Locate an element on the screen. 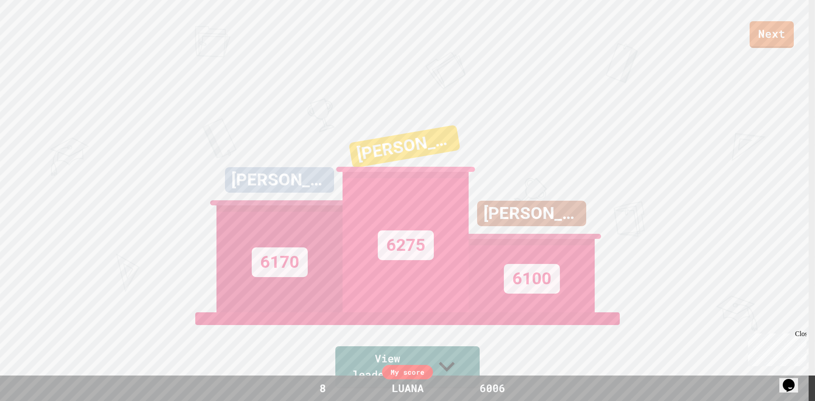 Image resolution: width=815 pixels, height=401 pixels. div: My score is located at coordinates (407, 372).